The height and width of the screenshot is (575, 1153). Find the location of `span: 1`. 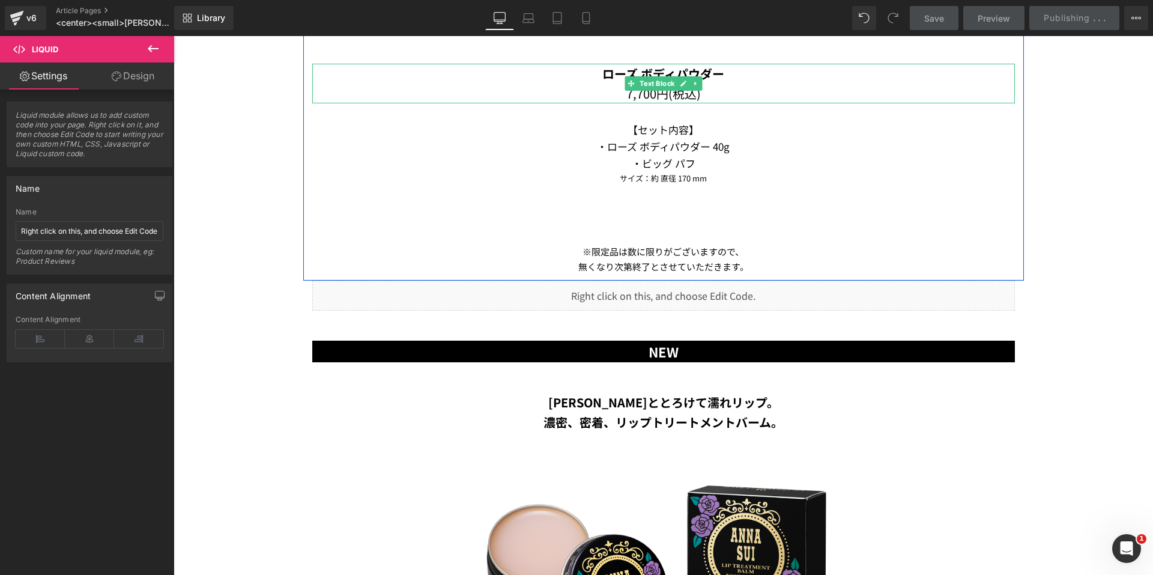

span: 1 is located at coordinates (1142, 539).